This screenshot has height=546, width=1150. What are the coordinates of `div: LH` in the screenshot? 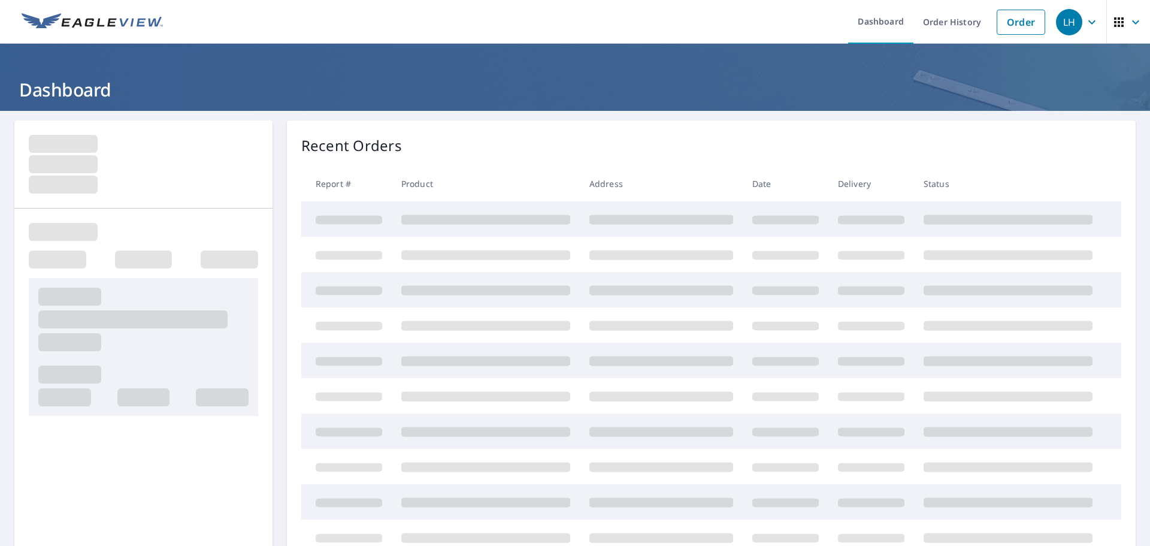 It's located at (1069, 22).